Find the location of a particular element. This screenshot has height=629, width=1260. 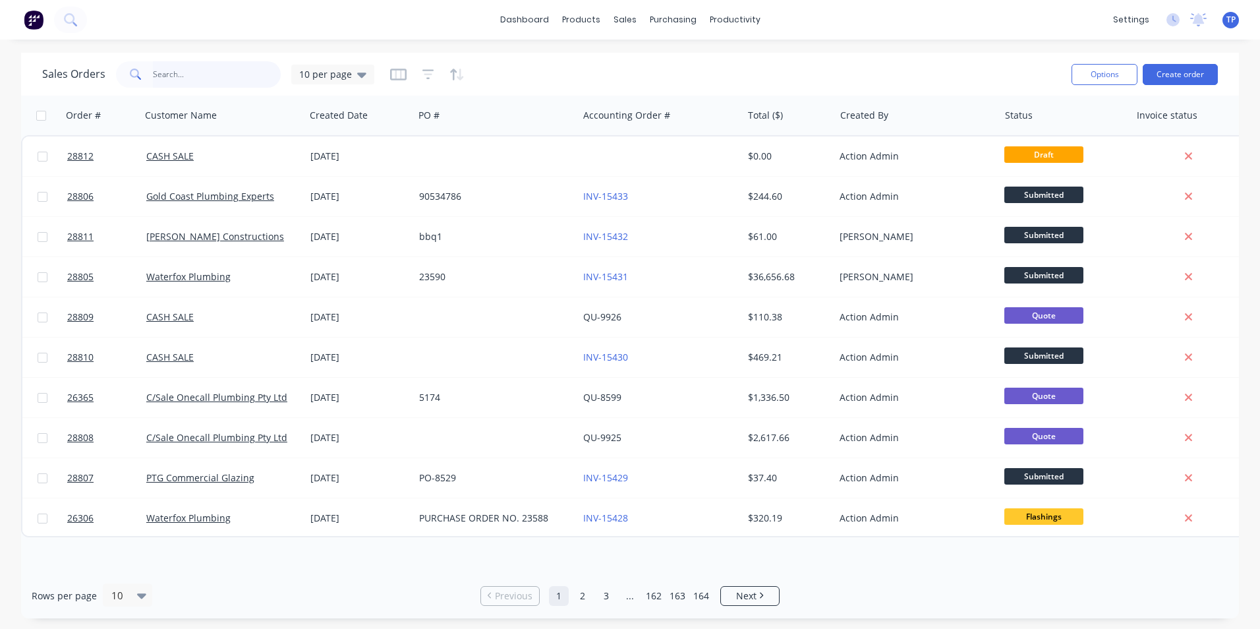

span: 28809 is located at coordinates (80, 317).